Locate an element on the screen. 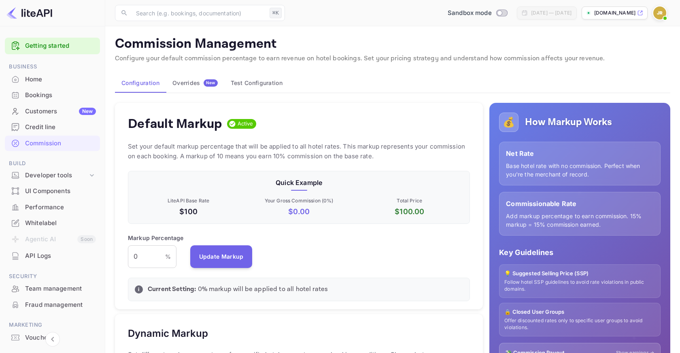 The image size is (680, 353). p: 🔒 Closed User Groups is located at coordinates (580, 312).